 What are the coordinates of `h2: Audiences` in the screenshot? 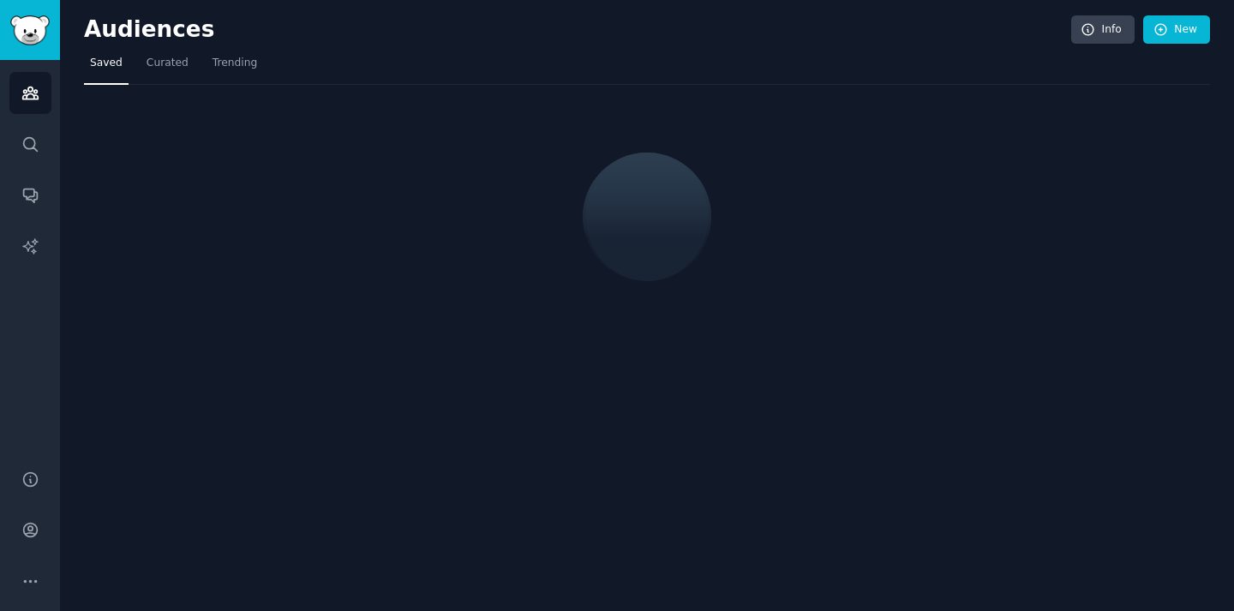 It's located at (577, 30).